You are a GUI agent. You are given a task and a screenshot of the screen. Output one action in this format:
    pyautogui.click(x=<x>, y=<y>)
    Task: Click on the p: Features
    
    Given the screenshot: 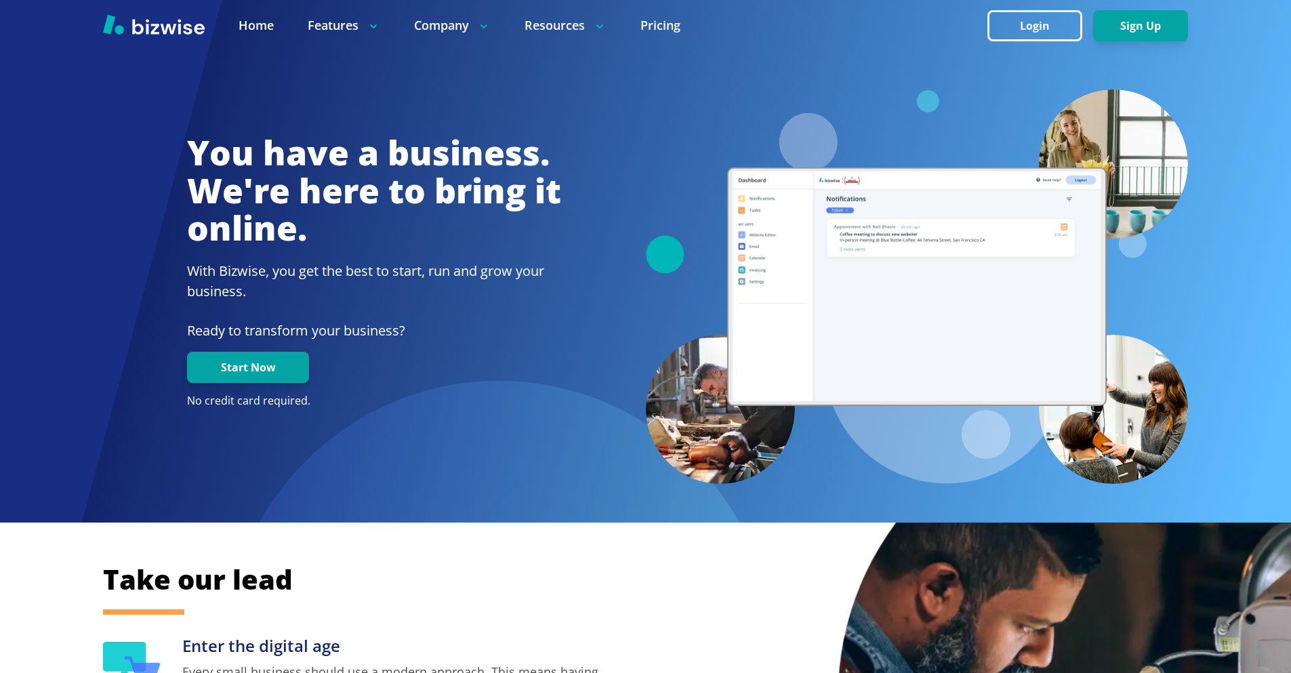 What is the action you would take?
    pyautogui.click(x=344, y=25)
    